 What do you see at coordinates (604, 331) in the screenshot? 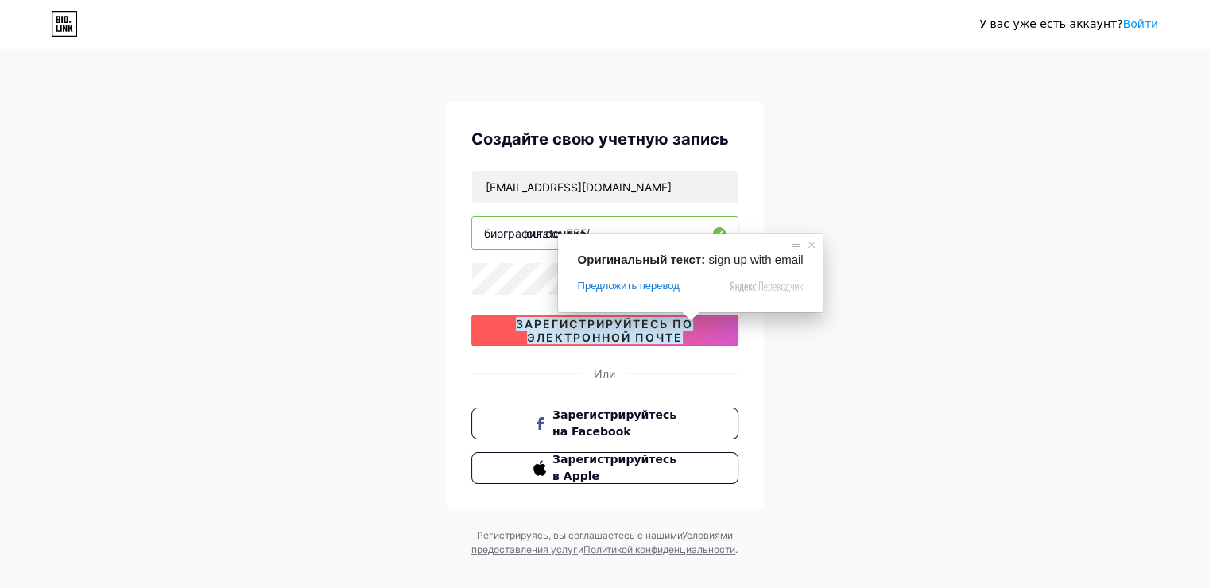
I see `ya-tr-span: зарегистрируйтесь по электронной почте` at bounding box center [604, 331].